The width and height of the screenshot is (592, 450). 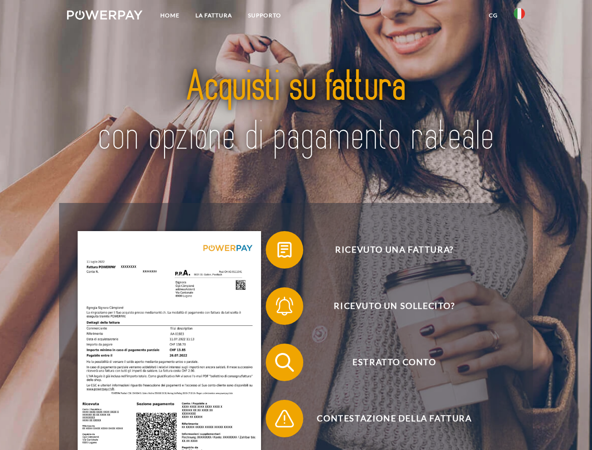 What do you see at coordinates (388, 362) in the screenshot?
I see `a: Estratto conto` at bounding box center [388, 362].